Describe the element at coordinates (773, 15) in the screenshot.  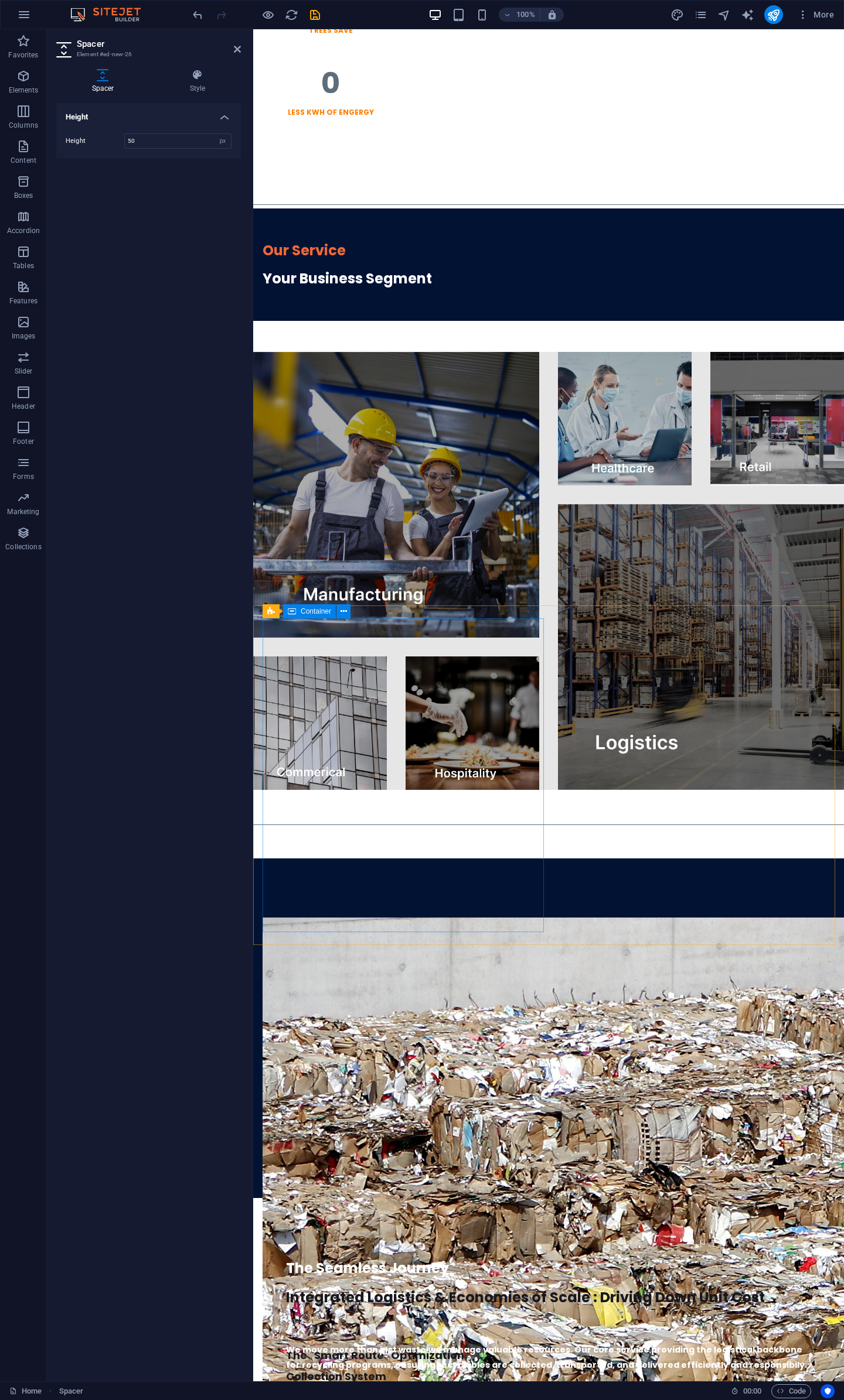
I see `button: publish` at that location.